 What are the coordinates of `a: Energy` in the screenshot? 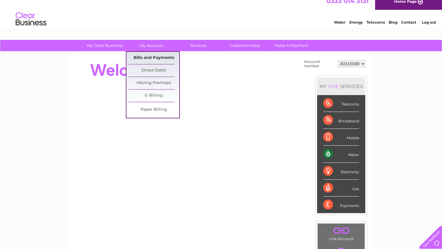 It's located at (356, 28).